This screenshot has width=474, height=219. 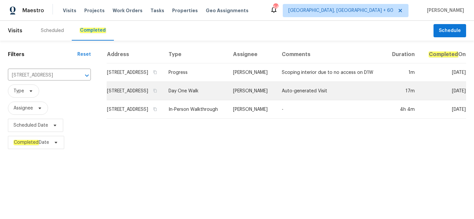 I want to click on th: Address, so click(x=135, y=54).